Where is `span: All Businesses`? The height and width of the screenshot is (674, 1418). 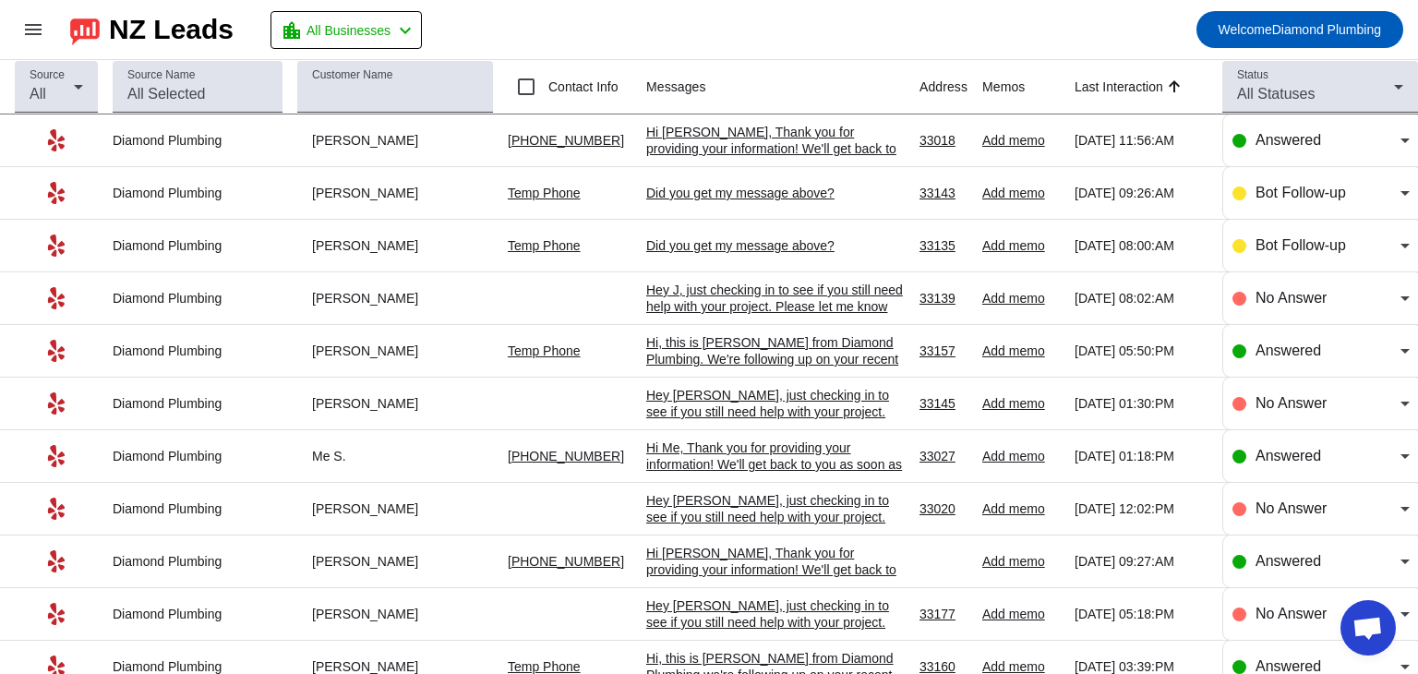 span: All Businesses is located at coordinates (348, 30).